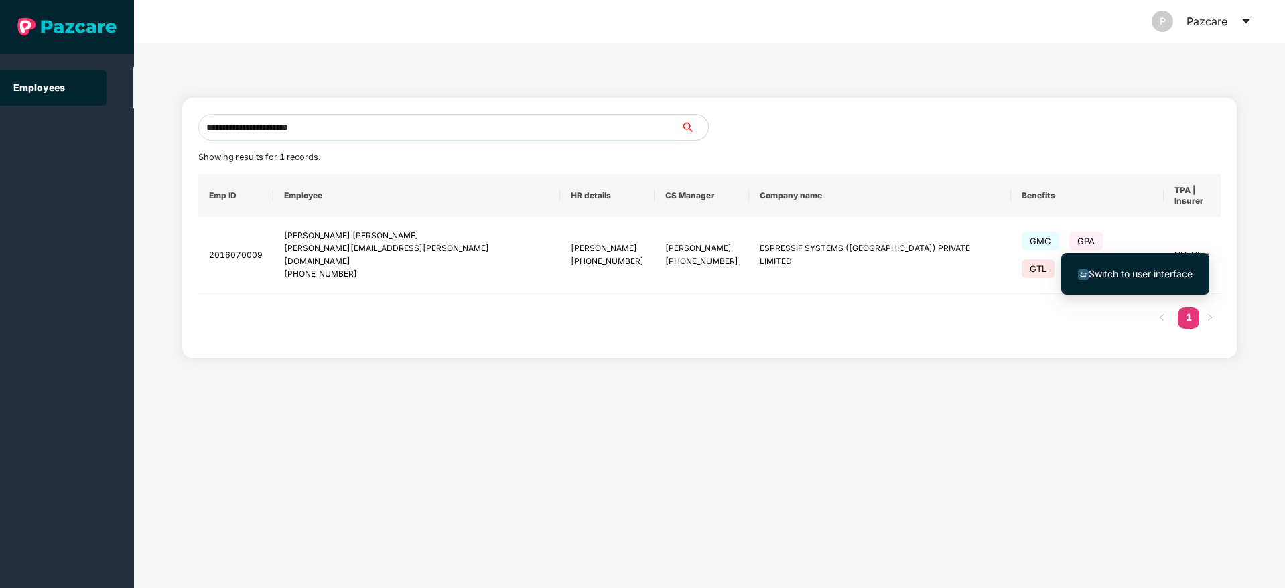 The image size is (1285, 588). What do you see at coordinates (1161, 318) in the screenshot?
I see `li: Previous Page` at bounding box center [1161, 318].